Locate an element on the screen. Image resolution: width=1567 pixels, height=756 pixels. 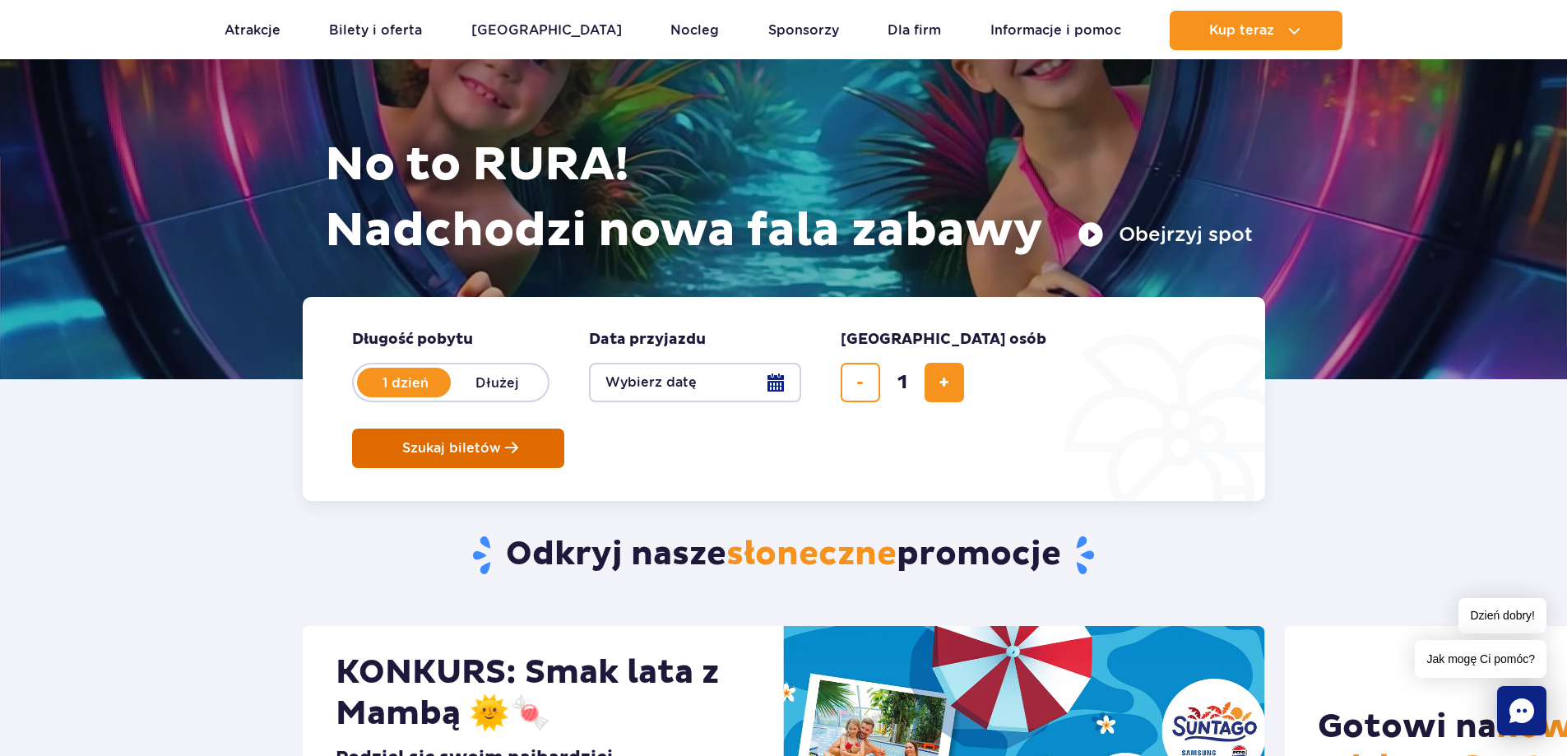
a: Dla firm is located at coordinates (914, 30).